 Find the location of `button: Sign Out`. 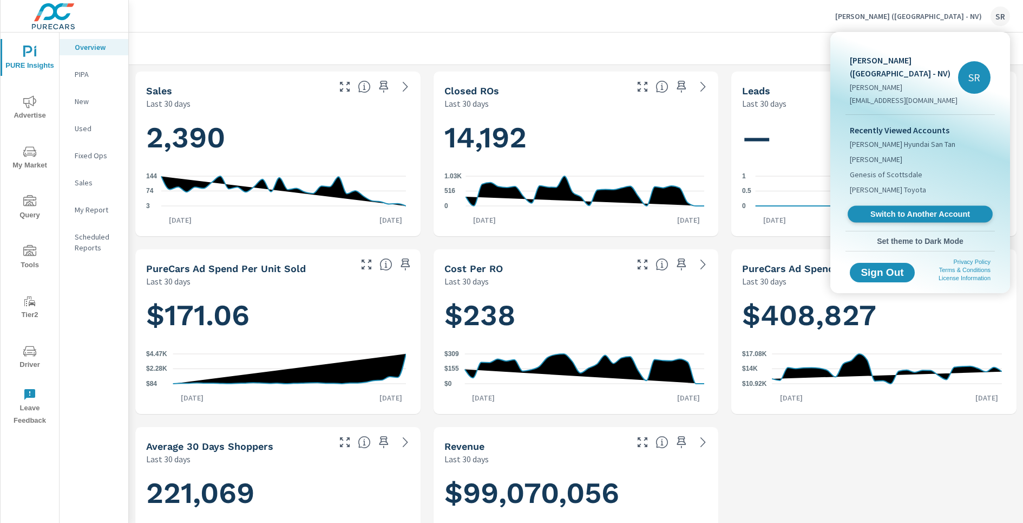

button: Sign Out is located at coordinates (883, 272).